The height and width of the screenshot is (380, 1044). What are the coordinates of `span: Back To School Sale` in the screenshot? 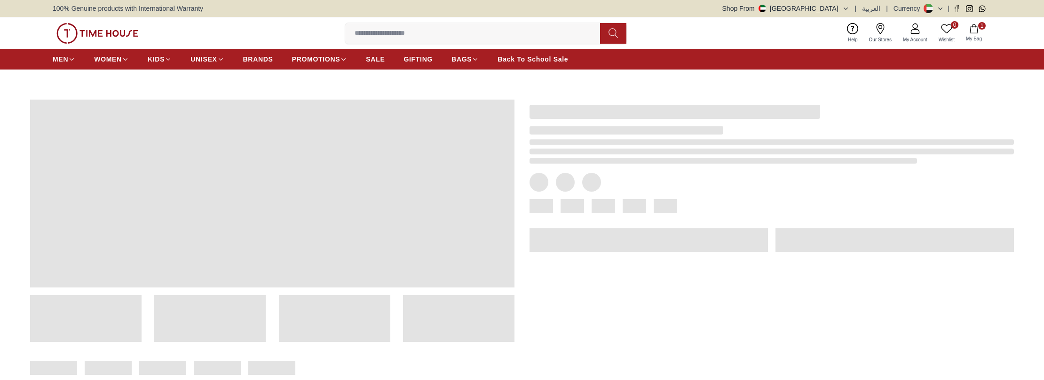 It's located at (533, 59).